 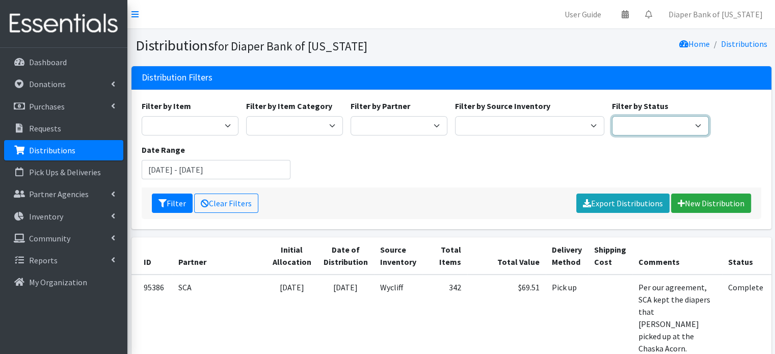 I want to click on p: Distributions, so click(x=52, y=150).